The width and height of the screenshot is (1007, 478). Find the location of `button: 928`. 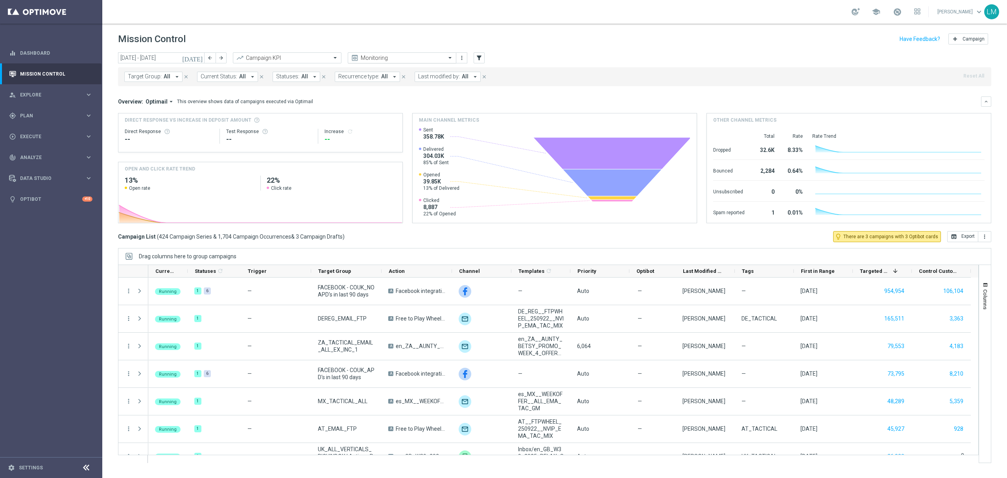

button: 928 is located at coordinates (959, 428).